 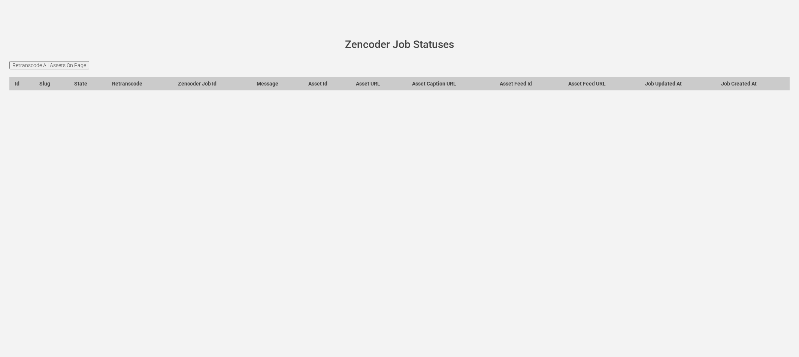 I want to click on th: Asset Feed Id, so click(x=528, y=83).